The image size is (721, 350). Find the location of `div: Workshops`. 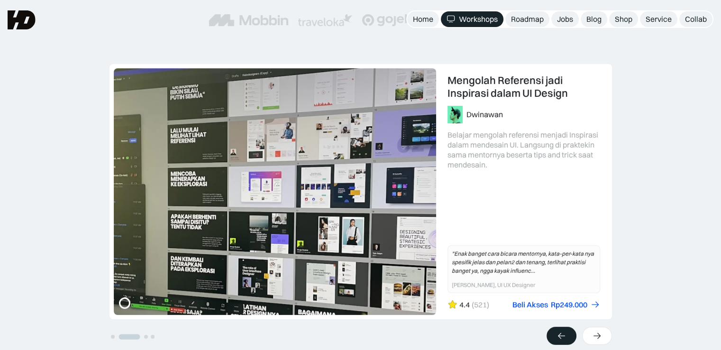

div: Workshops is located at coordinates (478, 19).